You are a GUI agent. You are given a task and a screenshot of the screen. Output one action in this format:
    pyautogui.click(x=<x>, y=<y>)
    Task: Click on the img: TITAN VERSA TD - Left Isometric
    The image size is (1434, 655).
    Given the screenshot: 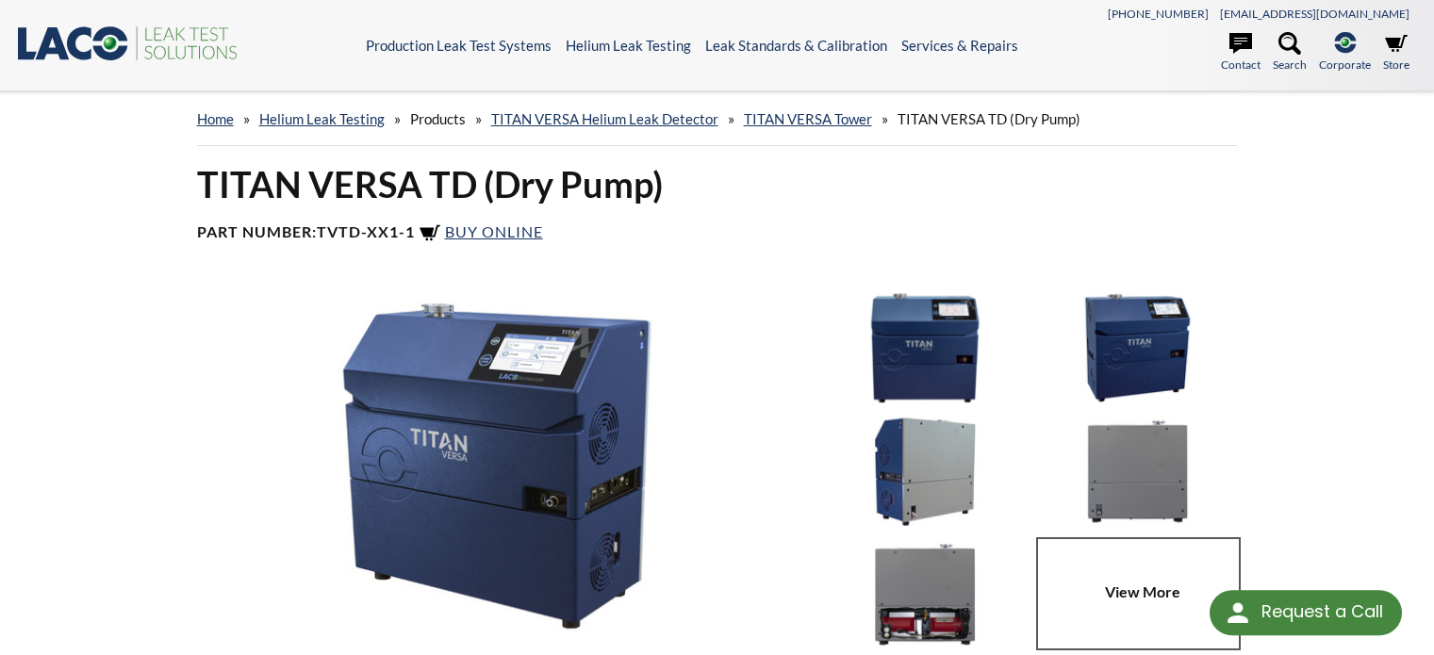 What is the action you would take?
    pyautogui.click(x=1138, y=347)
    